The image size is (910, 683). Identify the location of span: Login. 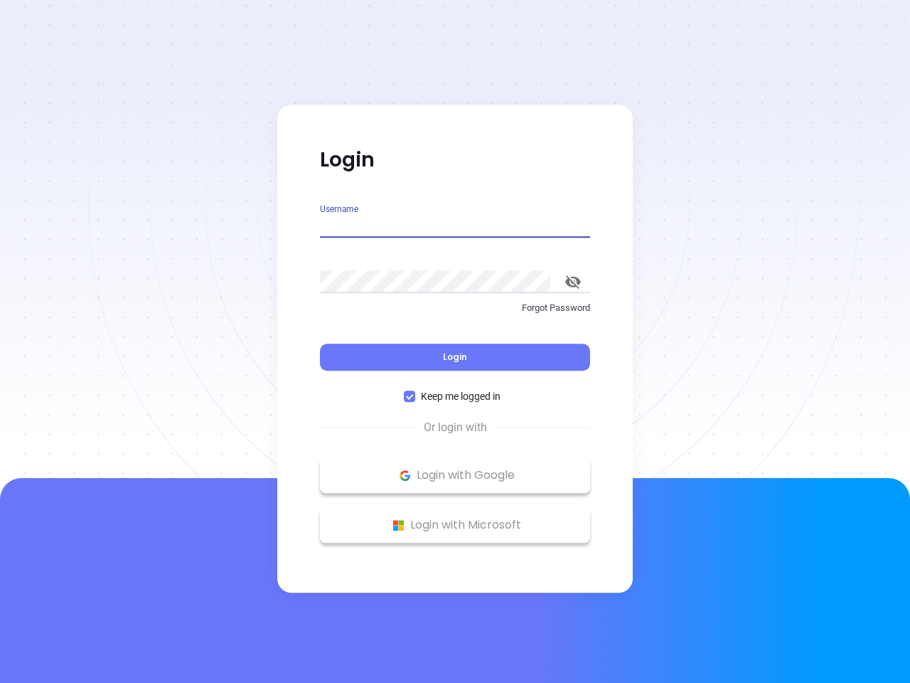
(455, 356).